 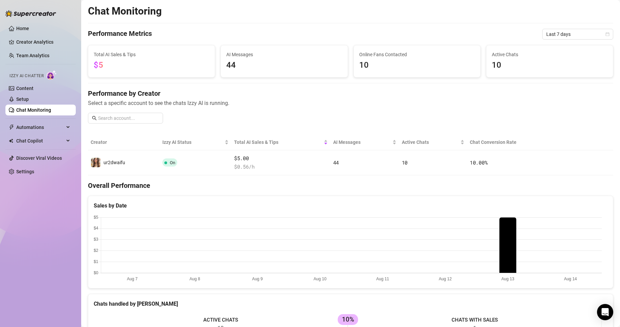 What do you see at coordinates (605, 312) in the screenshot?
I see `div: Open Intercom Messenger` at bounding box center [605, 312].